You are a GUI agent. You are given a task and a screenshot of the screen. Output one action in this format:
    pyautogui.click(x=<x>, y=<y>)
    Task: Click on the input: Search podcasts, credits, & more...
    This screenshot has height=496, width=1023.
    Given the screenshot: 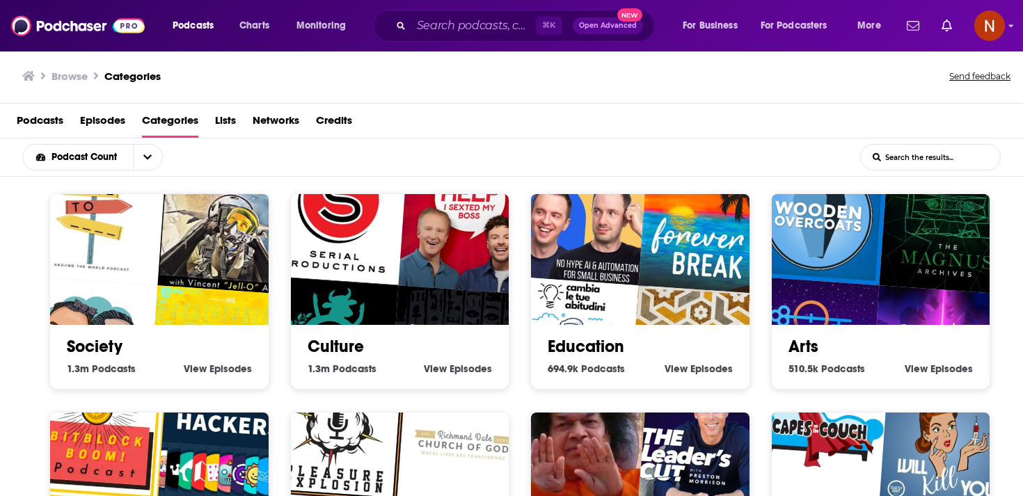 What is the action you would take?
    pyautogui.click(x=473, y=26)
    